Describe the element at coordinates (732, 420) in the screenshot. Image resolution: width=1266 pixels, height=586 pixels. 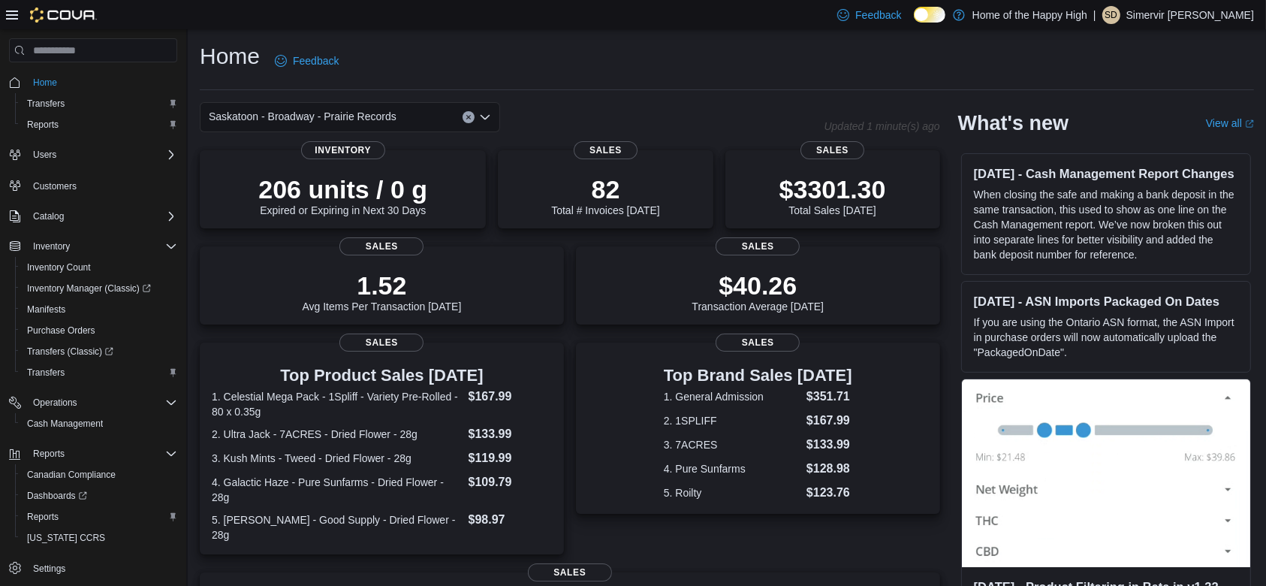
I see `dt: 2. 1SPLIFF` at that location.